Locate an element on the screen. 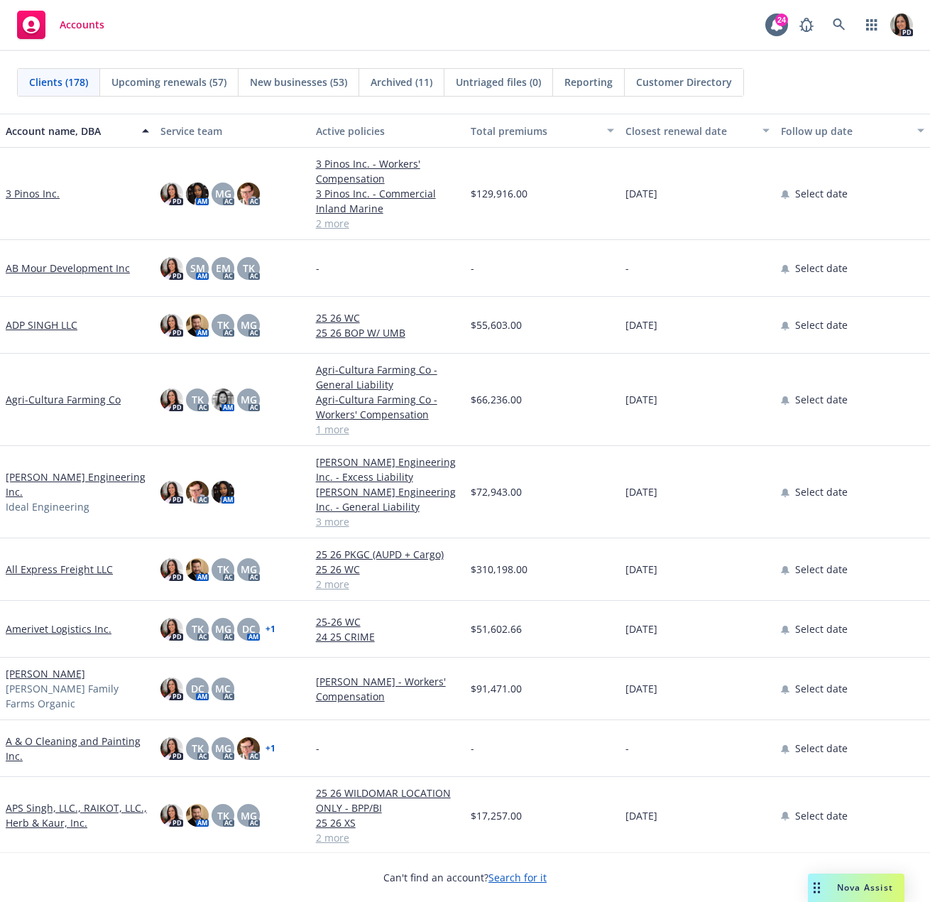 The width and height of the screenshot is (930, 902). span: $72,943.00 is located at coordinates (496, 491).